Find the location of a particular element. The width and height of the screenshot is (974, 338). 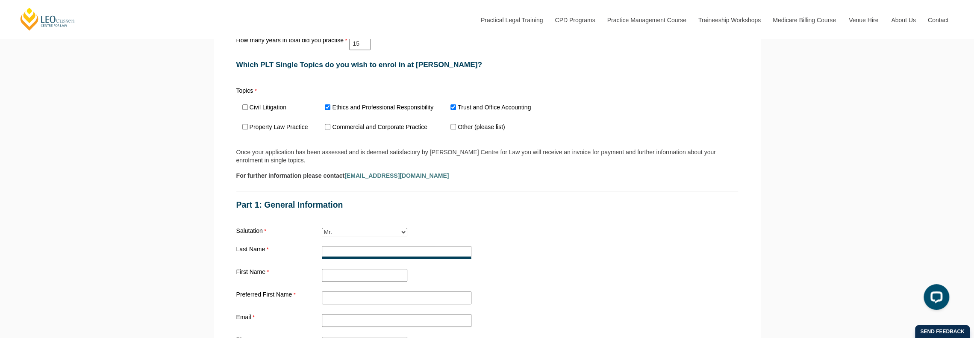

a: Medicare Billing Course is located at coordinates (804, 20).